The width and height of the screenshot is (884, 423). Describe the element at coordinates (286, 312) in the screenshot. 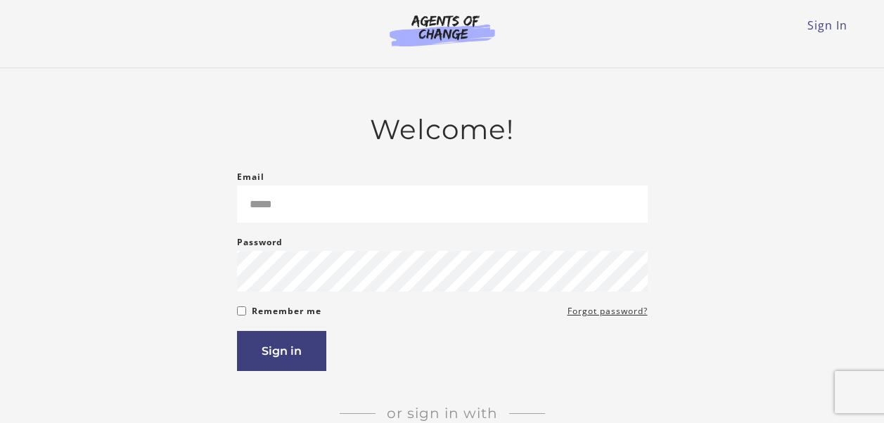

I see `label: Remember me` at that location.